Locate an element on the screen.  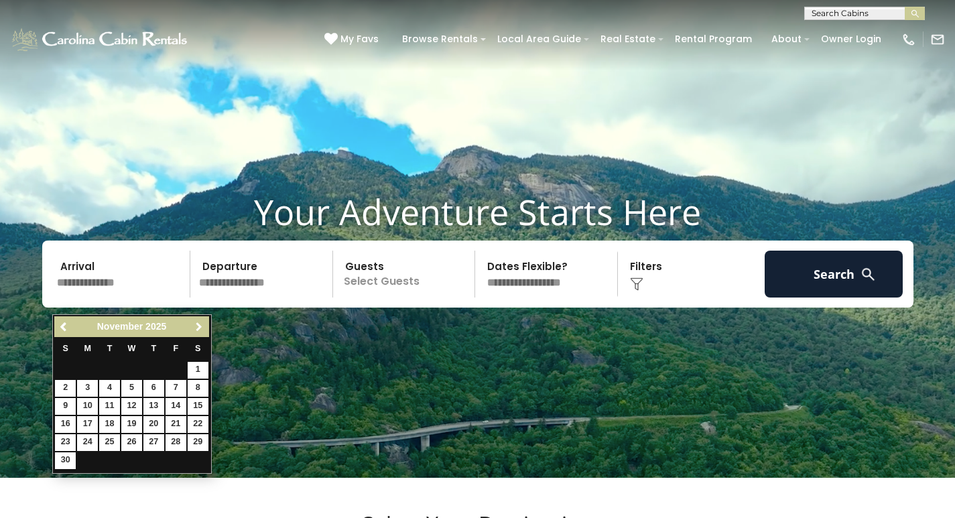
a: 21 is located at coordinates (176, 424).